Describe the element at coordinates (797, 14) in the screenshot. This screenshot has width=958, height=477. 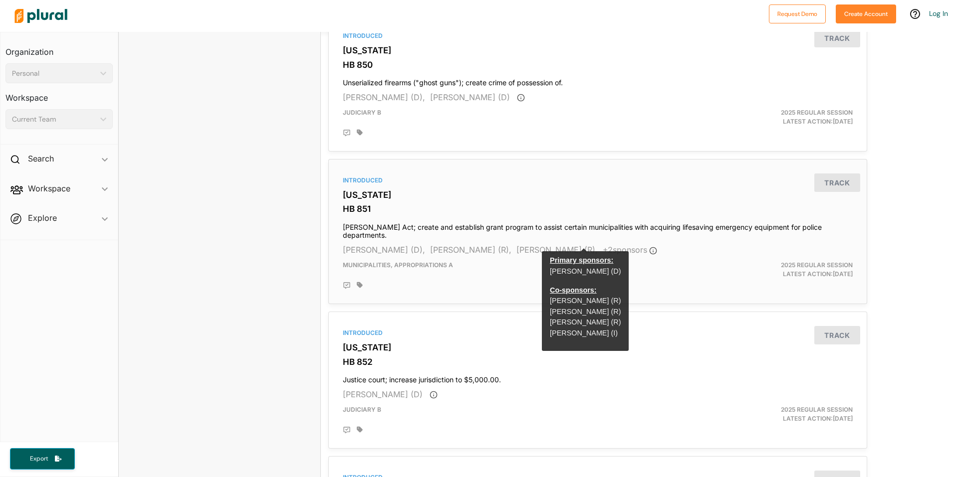
I see `button: Request Demo` at that location.